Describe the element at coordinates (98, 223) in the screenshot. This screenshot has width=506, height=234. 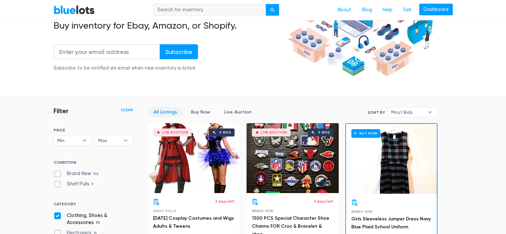
I see `span: 111` at that location.